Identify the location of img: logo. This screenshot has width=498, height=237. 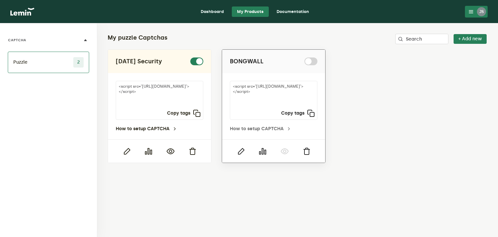
(22, 12).